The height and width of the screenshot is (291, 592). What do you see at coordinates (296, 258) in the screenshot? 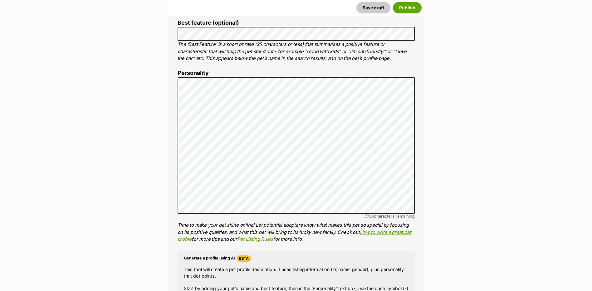
I see `h4: Generate a profile using AI` at bounding box center [296, 258].